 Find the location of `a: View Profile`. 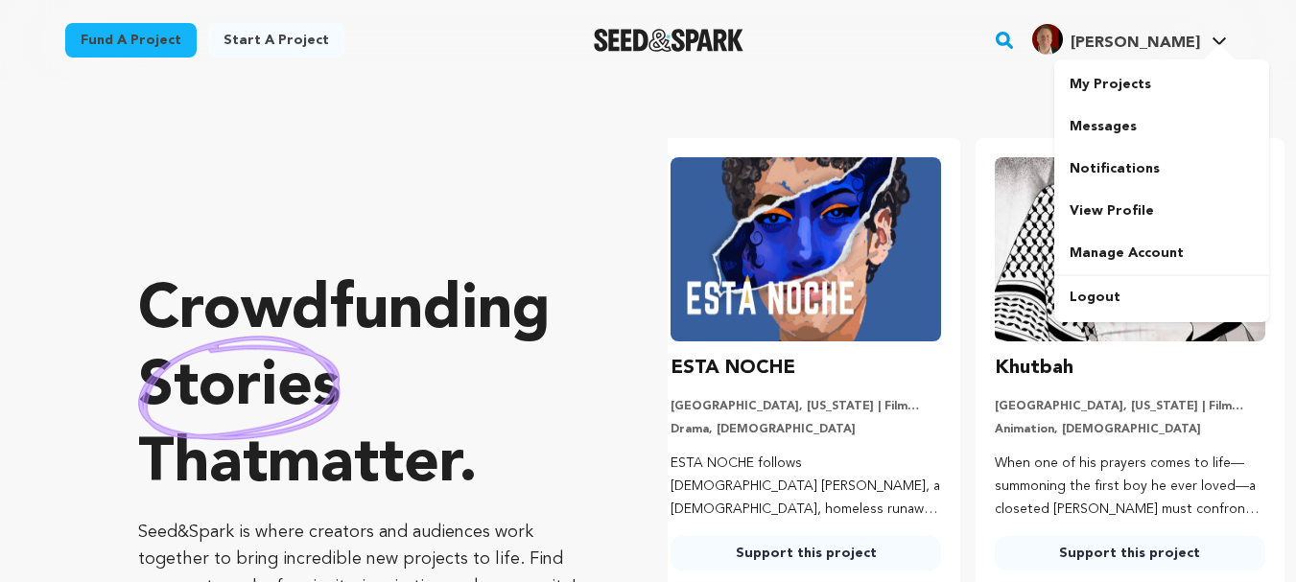

a: View Profile is located at coordinates (1162, 211).